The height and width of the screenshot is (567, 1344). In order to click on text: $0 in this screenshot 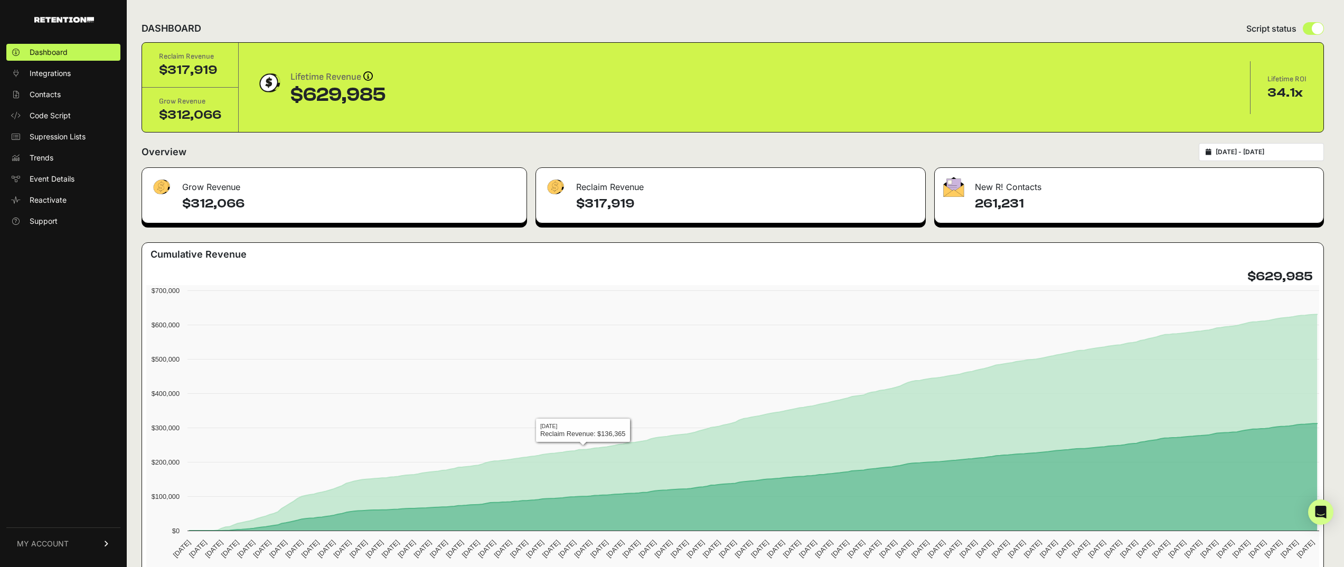, I will do `click(176, 531)`.